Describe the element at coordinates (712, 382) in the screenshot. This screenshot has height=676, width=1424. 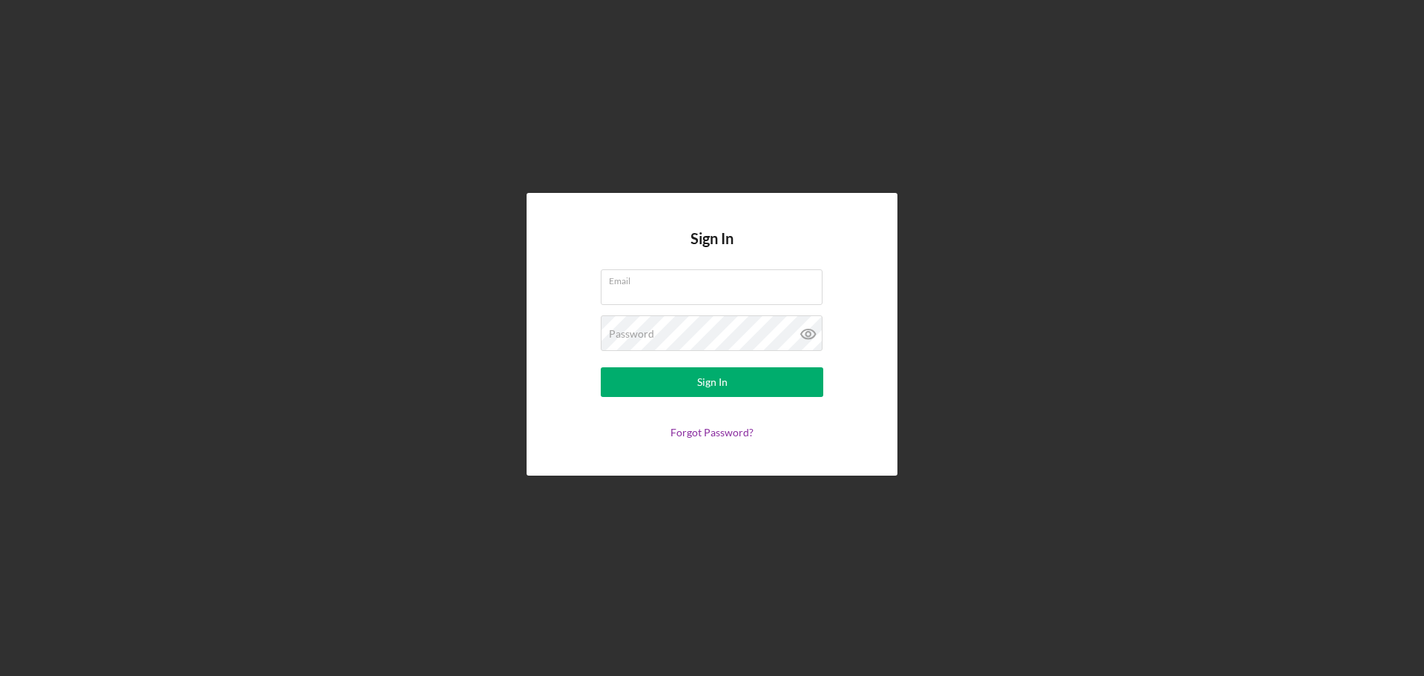
I see `div: Sign In` at that location.